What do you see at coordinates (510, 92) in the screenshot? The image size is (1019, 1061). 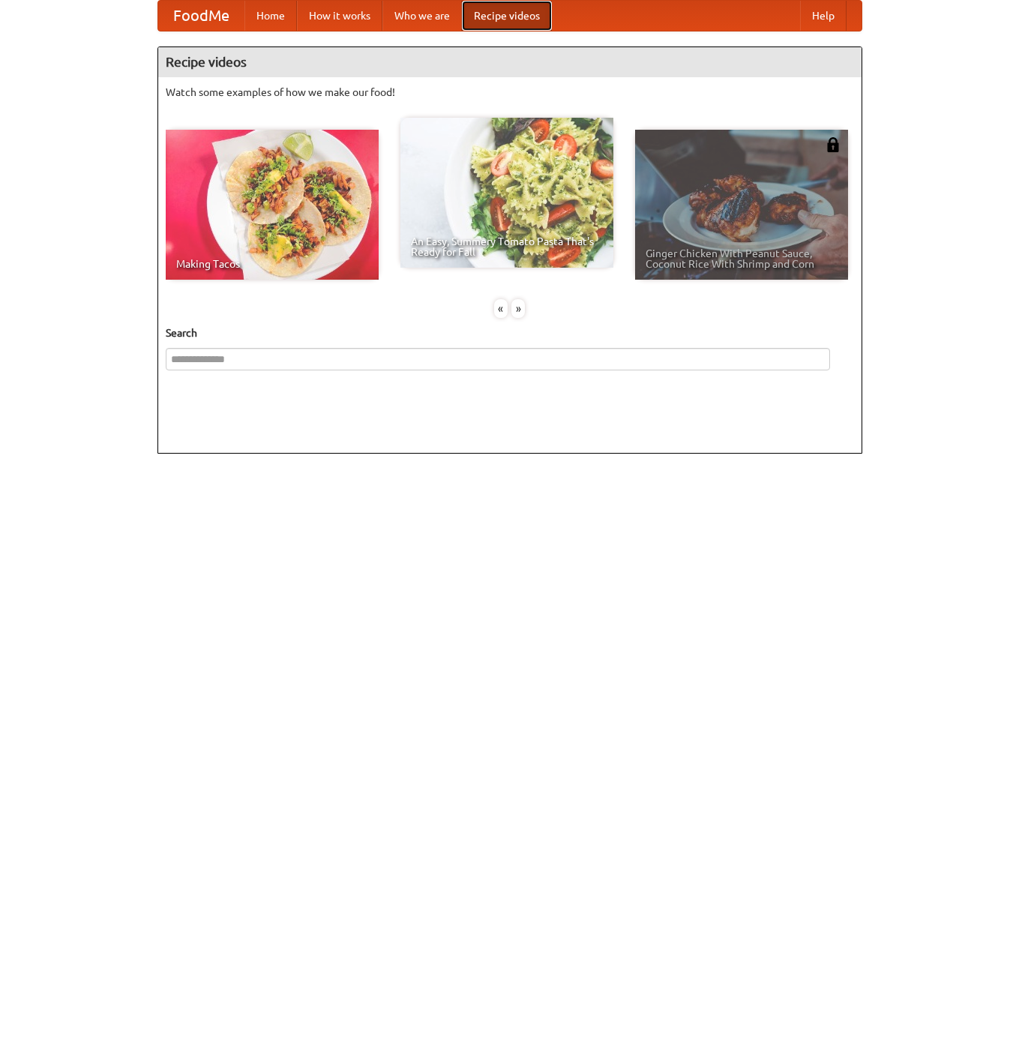 I see `p: Watch some examples of how we make our food!` at bounding box center [510, 92].